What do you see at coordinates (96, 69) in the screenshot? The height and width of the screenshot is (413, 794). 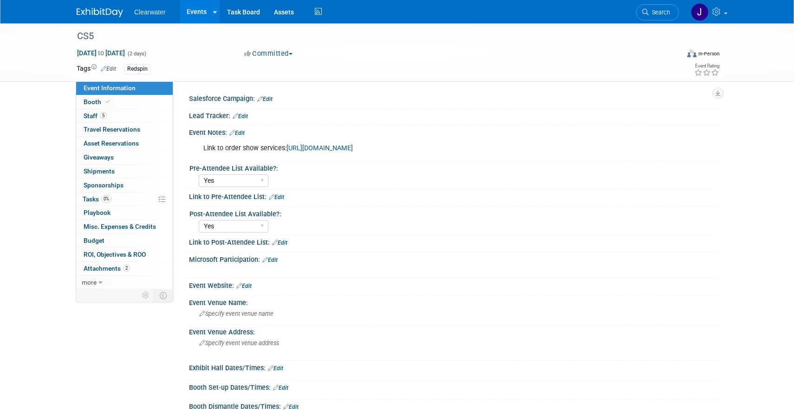 I see `td: Tags` at bounding box center [96, 69].